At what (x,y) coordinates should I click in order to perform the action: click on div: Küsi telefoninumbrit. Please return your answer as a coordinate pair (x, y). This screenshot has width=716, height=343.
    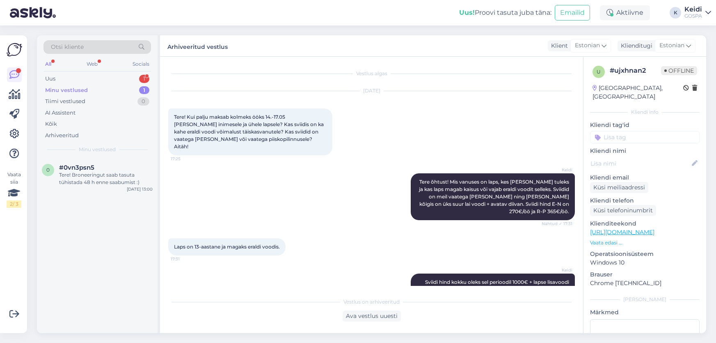
    Looking at the image, I should click on (623, 210).